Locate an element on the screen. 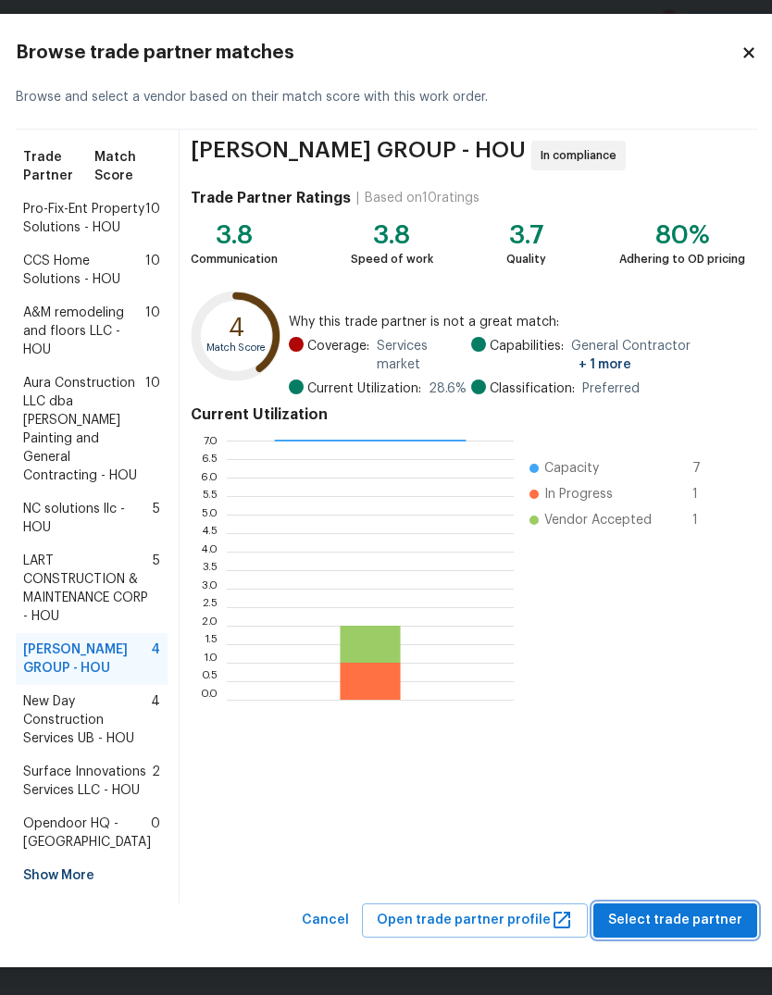  span: Cancel is located at coordinates (325, 920).